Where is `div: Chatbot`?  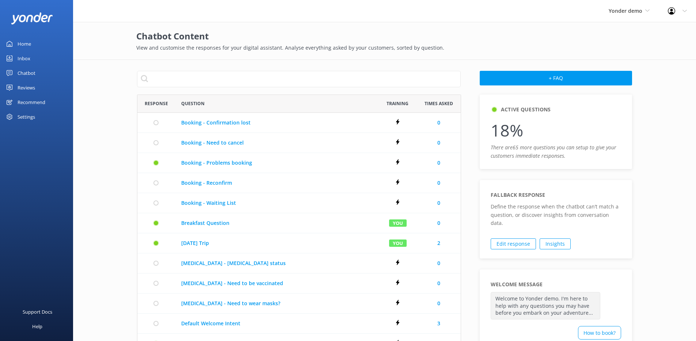 div: Chatbot is located at coordinates (26, 73).